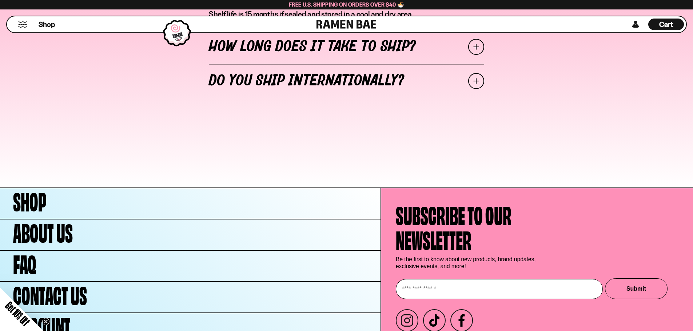 The height and width of the screenshot is (331, 693). What do you see at coordinates (25, 263) in the screenshot?
I see `span: FAQ` at bounding box center [25, 263].